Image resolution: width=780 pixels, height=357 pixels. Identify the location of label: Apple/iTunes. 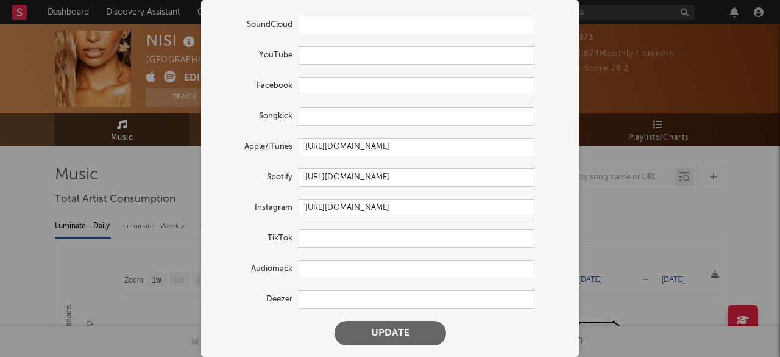
(256, 147).